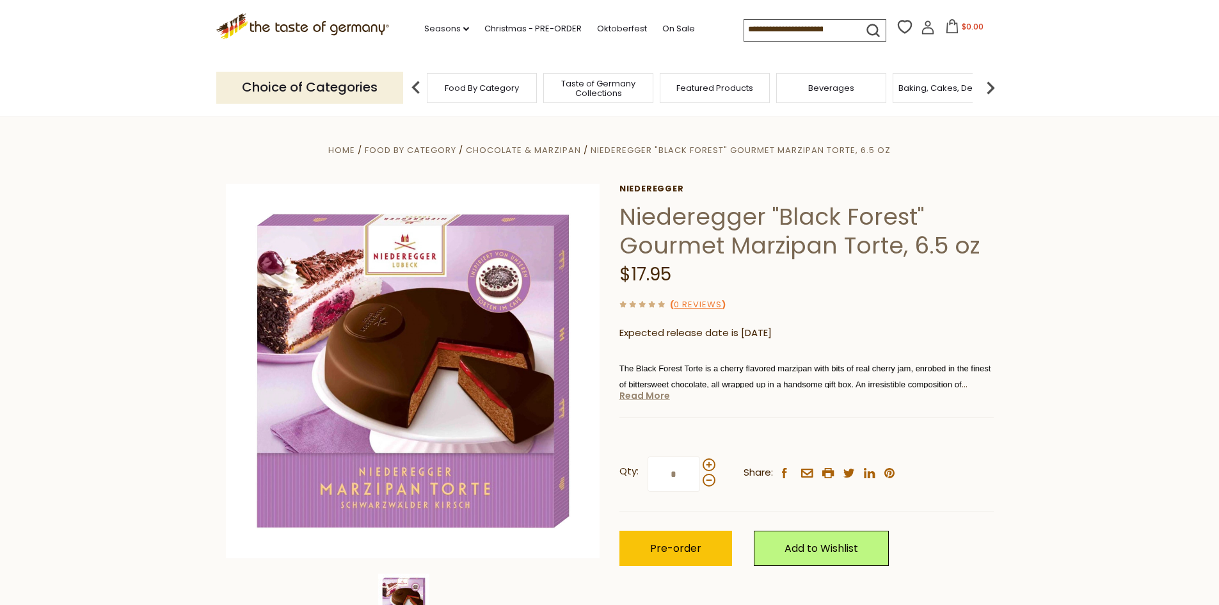 This screenshot has height=605, width=1219. What do you see at coordinates (622, 29) in the screenshot?
I see `a: Oktoberfest` at bounding box center [622, 29].